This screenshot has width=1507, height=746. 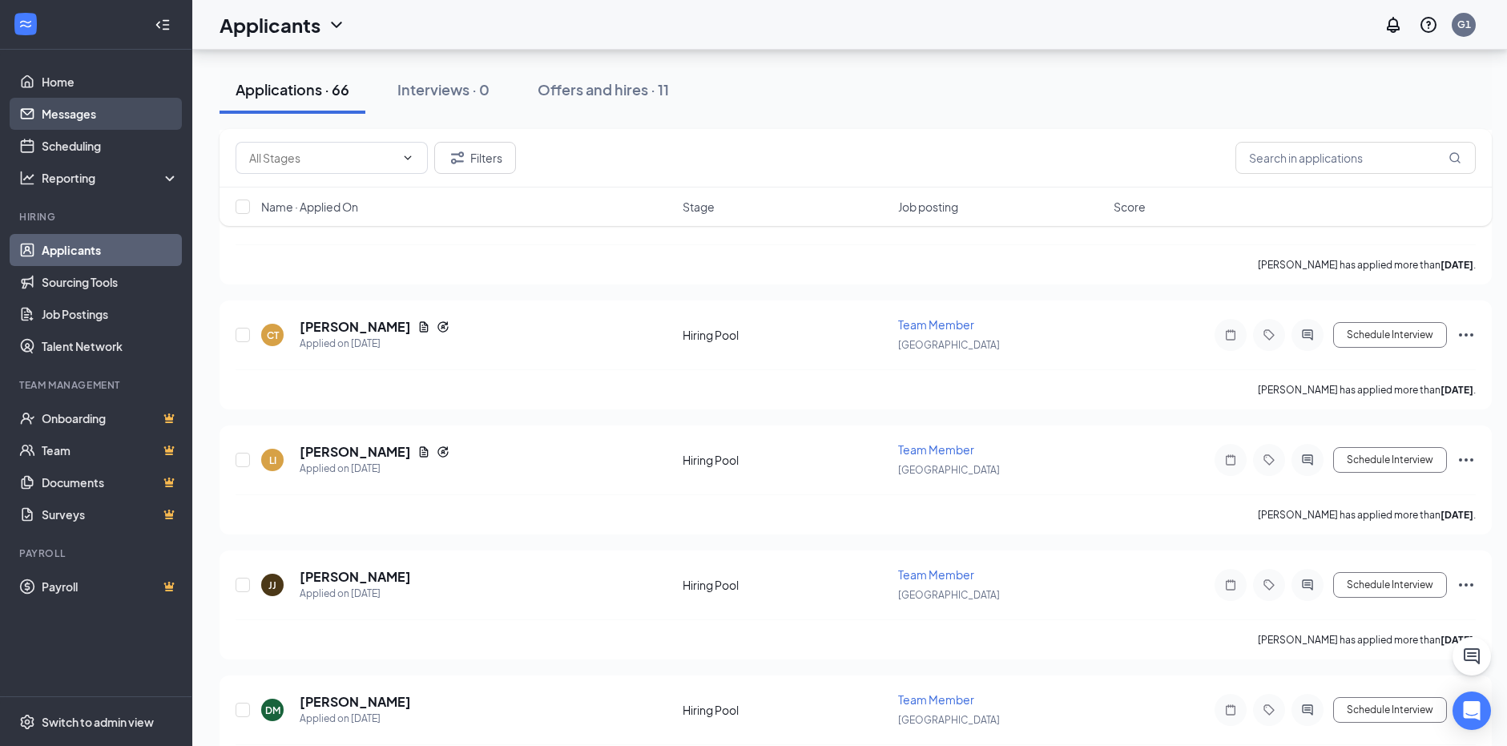 What do you see at coordinates (110, 586) in the screenshot?
I see `a: PayrollCrown` at bounding box center [110, 586].